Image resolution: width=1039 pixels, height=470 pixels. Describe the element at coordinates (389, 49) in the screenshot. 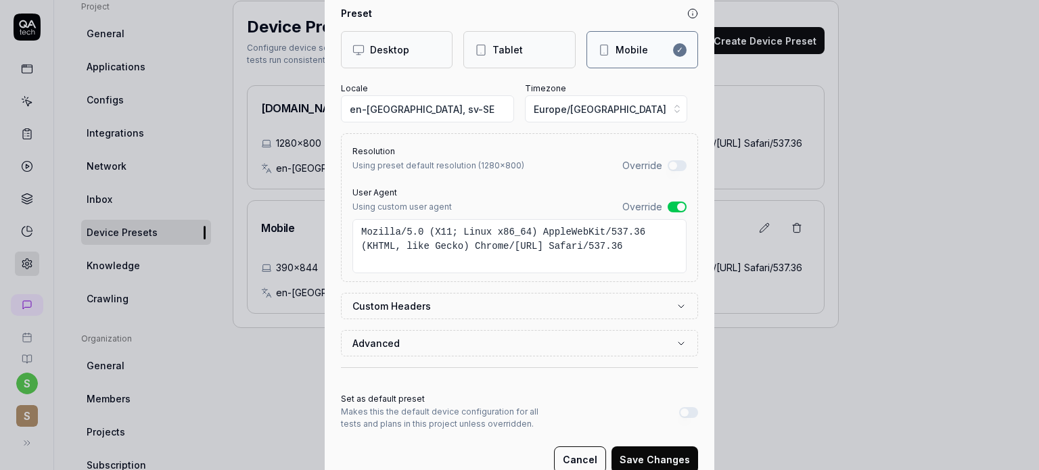

I see `div: Desktop` at that location.